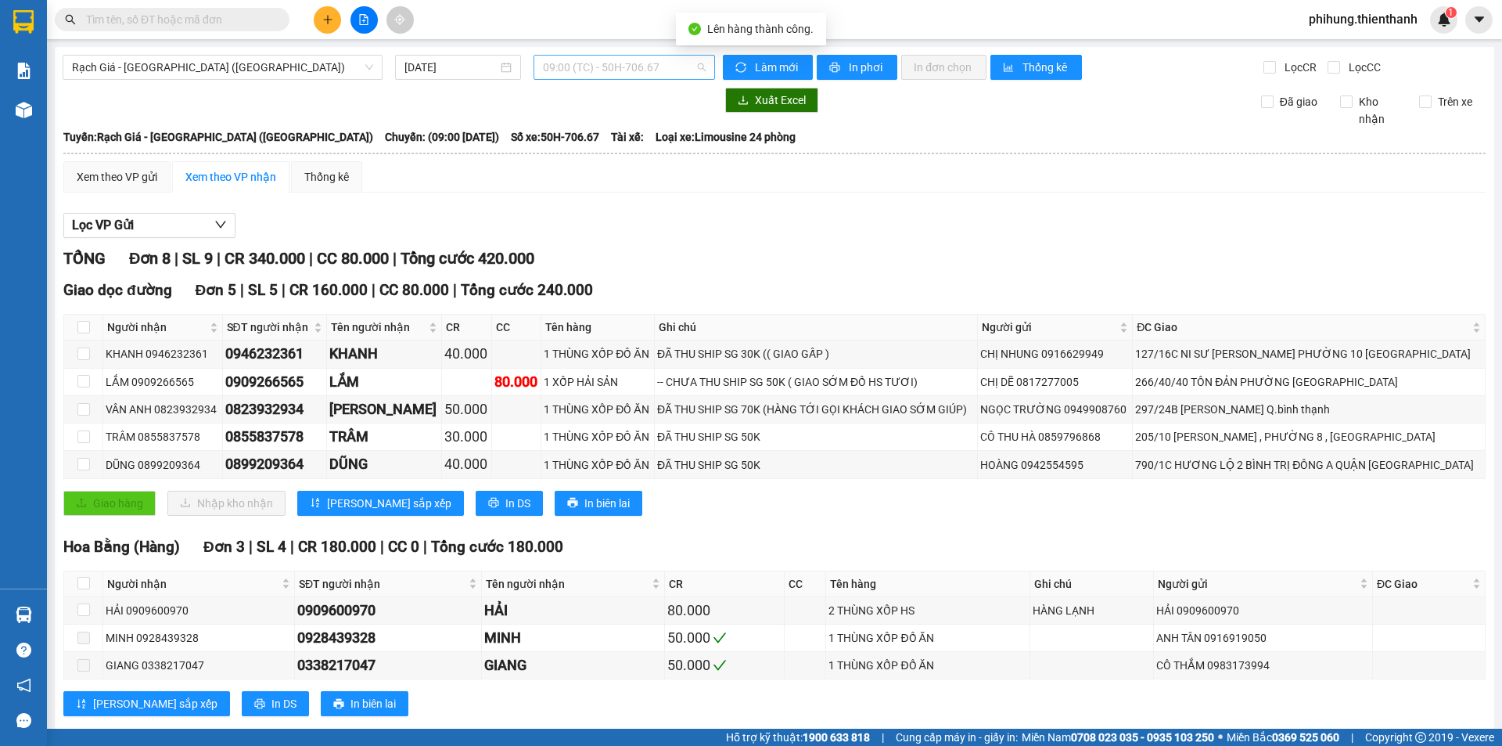  I want to click on button: caret-down, so click(1479, 20).